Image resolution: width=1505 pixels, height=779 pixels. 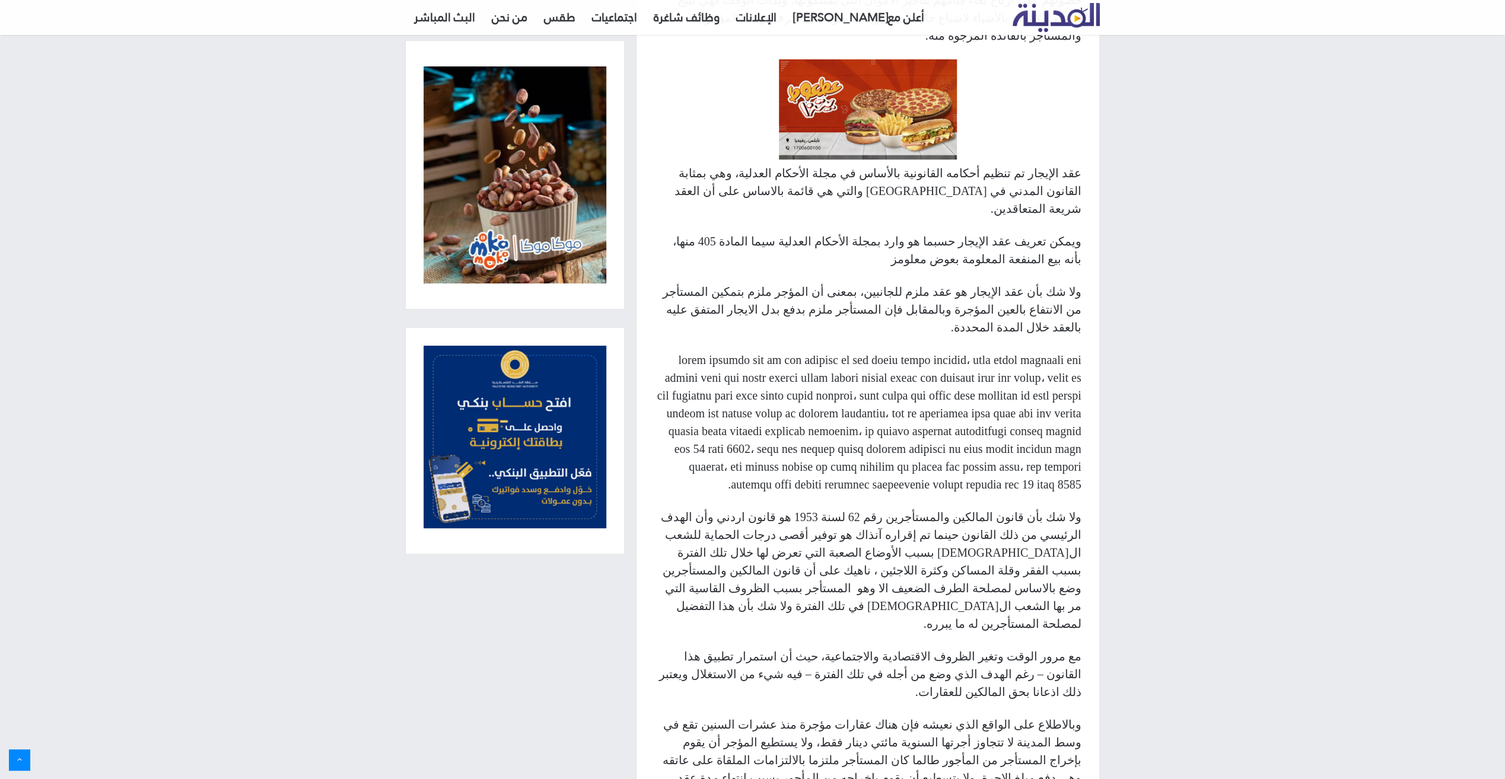 I want to click on img: تلفزيون المدينة, so click(x=1056, y=17).